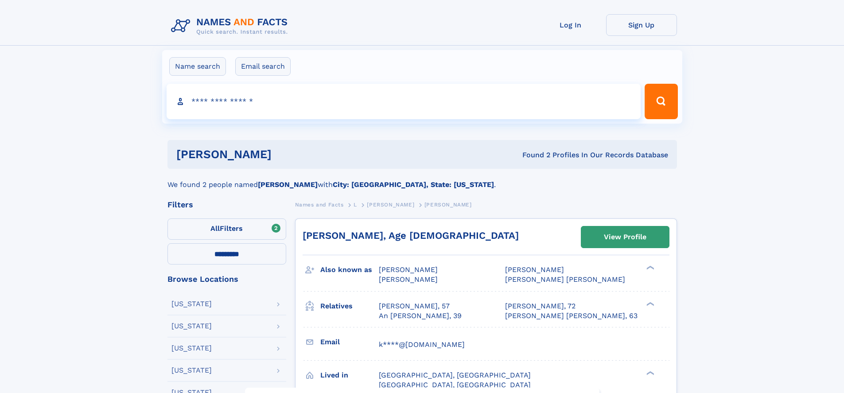 Image resolution: width=844 pixels, height=393 pixels. What do you see at coordinates (227, 279) in the screenshot?
I see `div: Browse Locations` at bounding box center [227, 279].